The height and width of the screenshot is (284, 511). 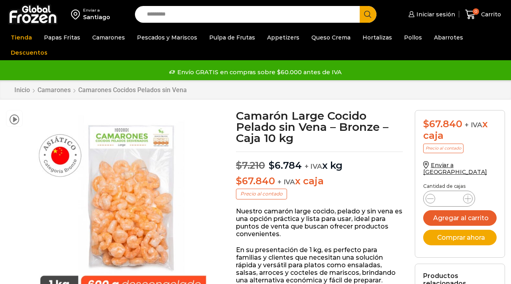 What do you see at coordinates (378, 38) in the screenshot?
I see `a: Hortalizas` at bounding box center [378, 38].